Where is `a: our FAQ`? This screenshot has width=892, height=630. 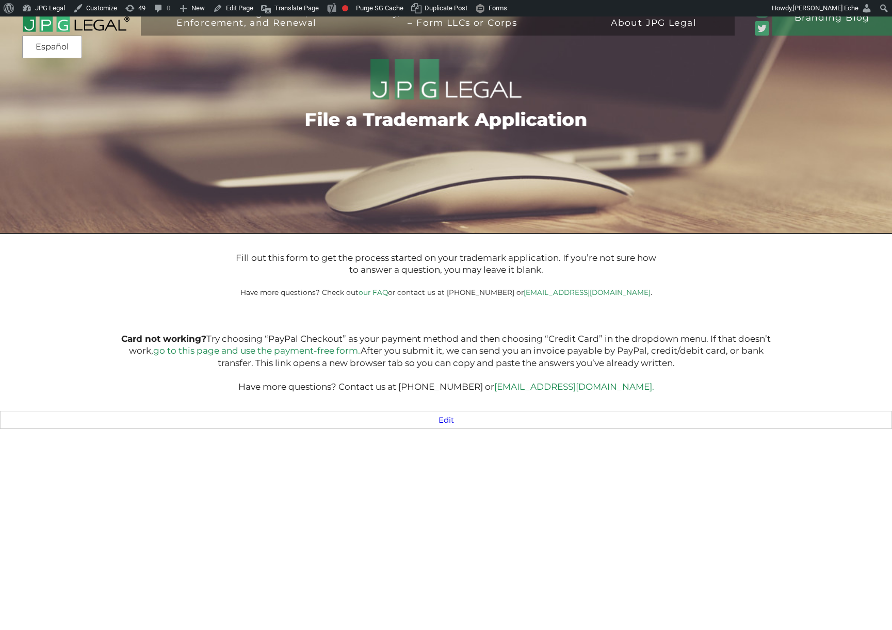 a: our FAQ is located at coordinates (373, 292).